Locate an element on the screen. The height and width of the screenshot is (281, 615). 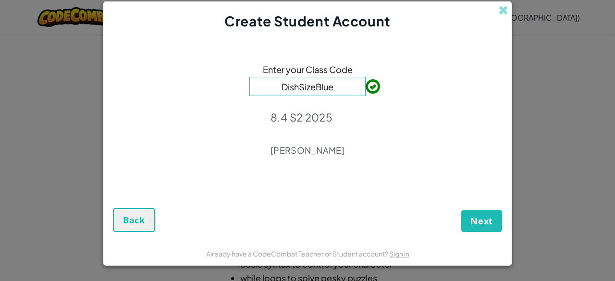
p: 8.4 S2 2025 is located at coordinates (307, 117).